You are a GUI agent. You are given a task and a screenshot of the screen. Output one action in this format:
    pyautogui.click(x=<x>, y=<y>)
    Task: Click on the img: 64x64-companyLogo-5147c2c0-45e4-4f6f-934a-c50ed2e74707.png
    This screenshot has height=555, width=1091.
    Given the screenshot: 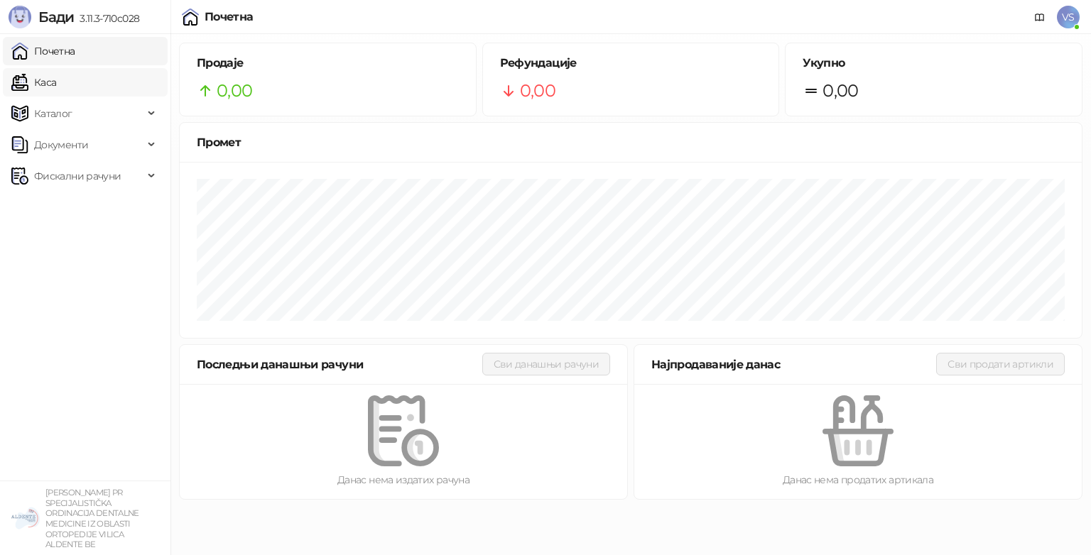 What is the action you would take?
    pyautogui.click(x=26, y=519)
    